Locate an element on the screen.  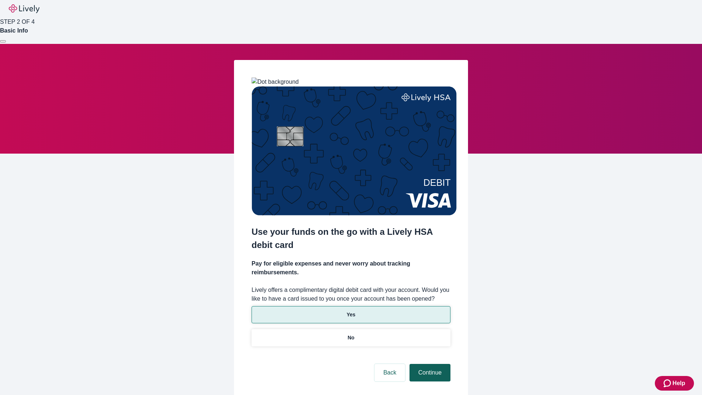
button: No is located at coordinates (351, 337).